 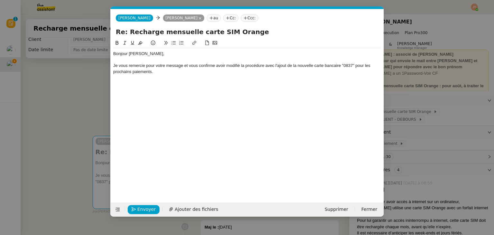 What do you see at coordinates (369, 209) in the screenshot?
I see `span: Fermer` at bounding box center [369, 209].